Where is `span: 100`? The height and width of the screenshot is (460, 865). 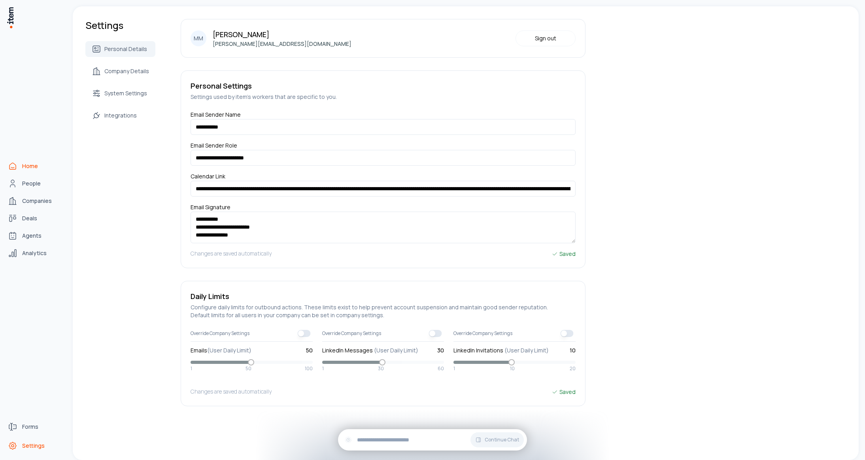 span: 100 is located at coordinates (309, 369).